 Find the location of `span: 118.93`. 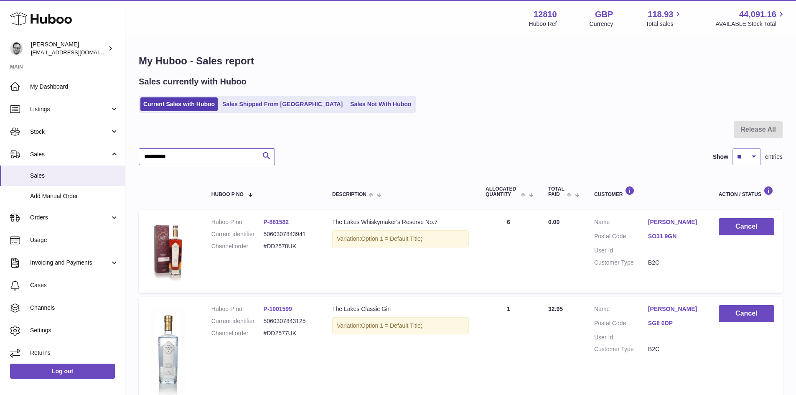

span: 118.93 is located at coordinates (661, 14).